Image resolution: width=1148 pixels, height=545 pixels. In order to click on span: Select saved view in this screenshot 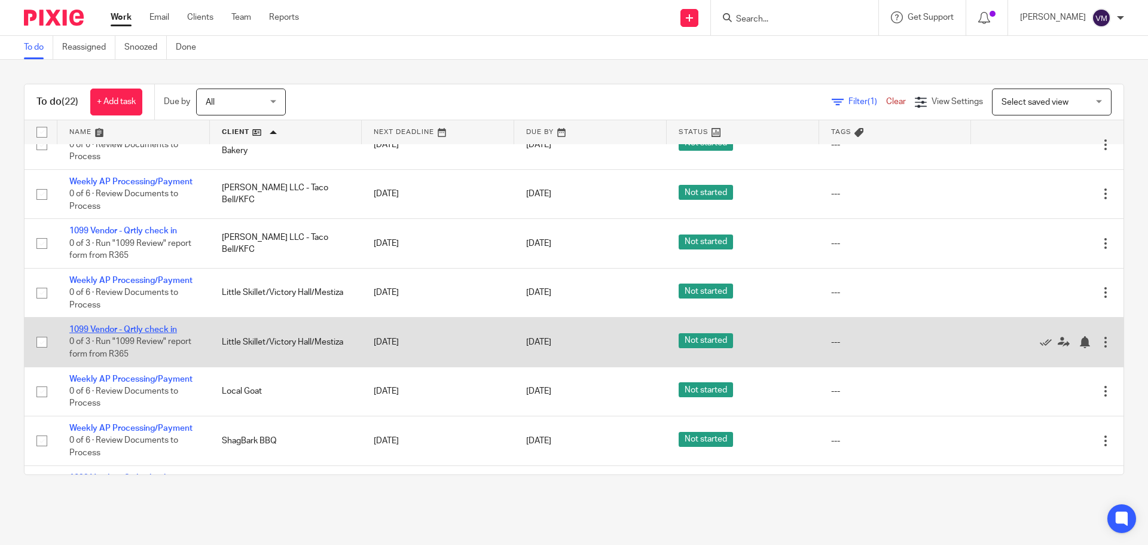, I will do `click(1035, 102)`.